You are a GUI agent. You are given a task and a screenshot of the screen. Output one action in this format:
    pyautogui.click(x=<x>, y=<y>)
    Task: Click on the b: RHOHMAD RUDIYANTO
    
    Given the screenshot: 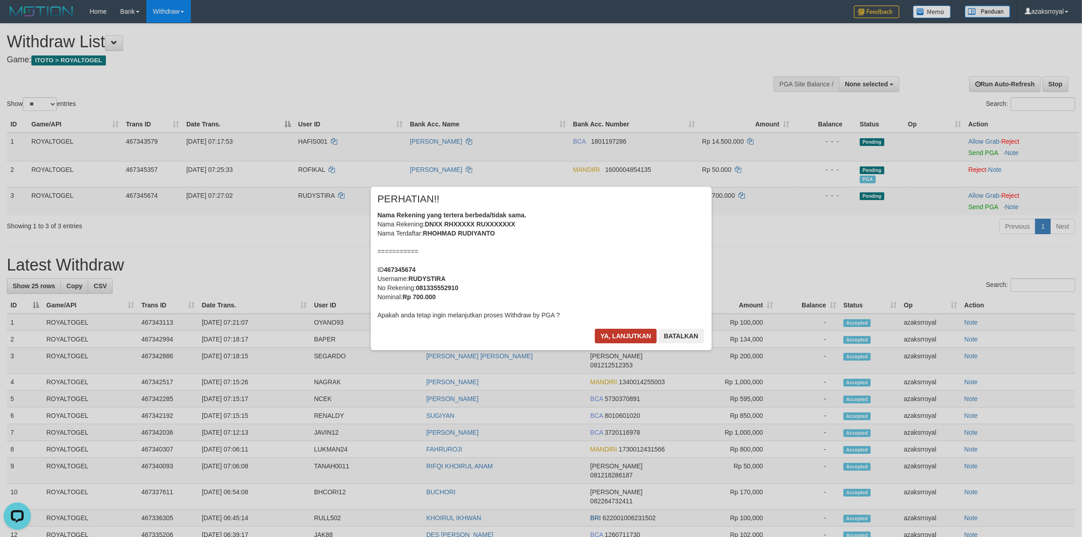 What is the action you would take?
    pyautogui.click(x=459, y=233)
    